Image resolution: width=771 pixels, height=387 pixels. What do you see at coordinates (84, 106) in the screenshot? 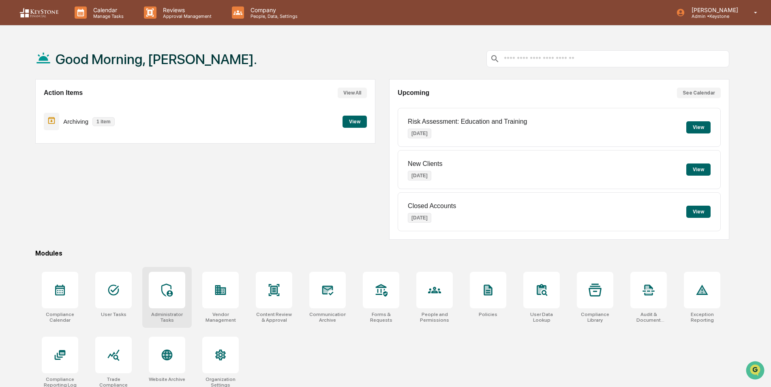
I see `span: Attestations` at bounding box center [84, 106].